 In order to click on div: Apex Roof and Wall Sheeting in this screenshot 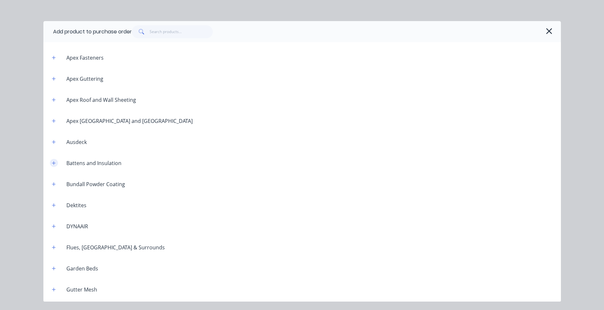, I will do `click(101, 100)`.